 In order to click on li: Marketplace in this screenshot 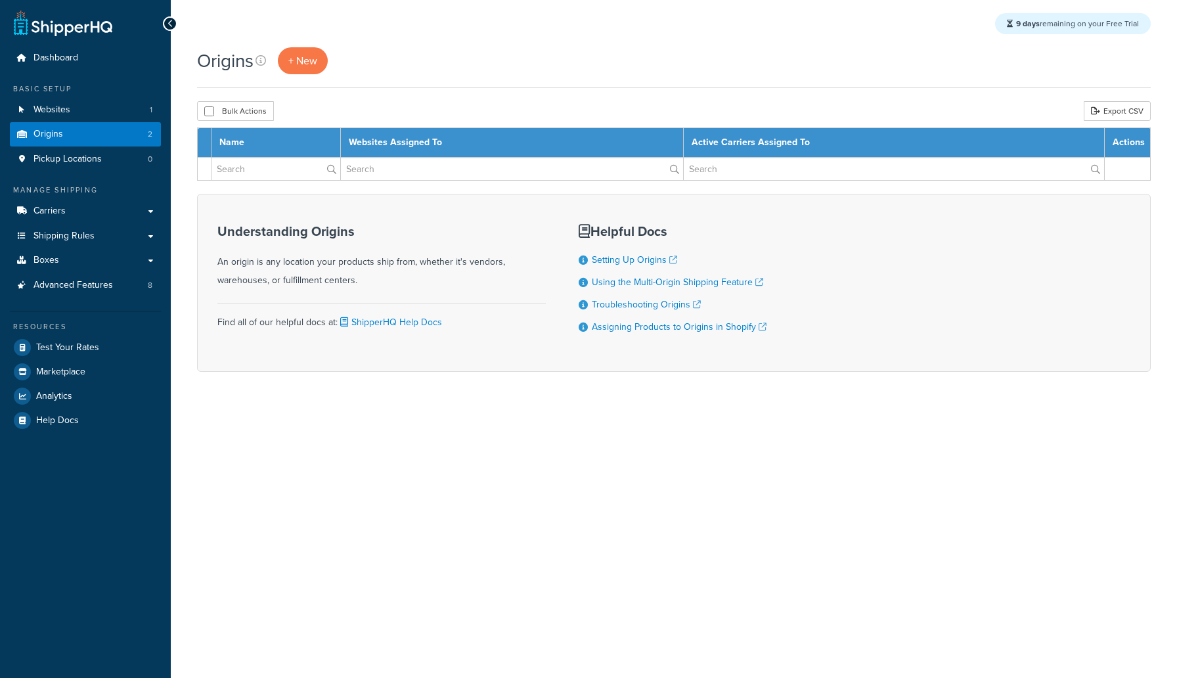, I will do `click(85, 372)`.